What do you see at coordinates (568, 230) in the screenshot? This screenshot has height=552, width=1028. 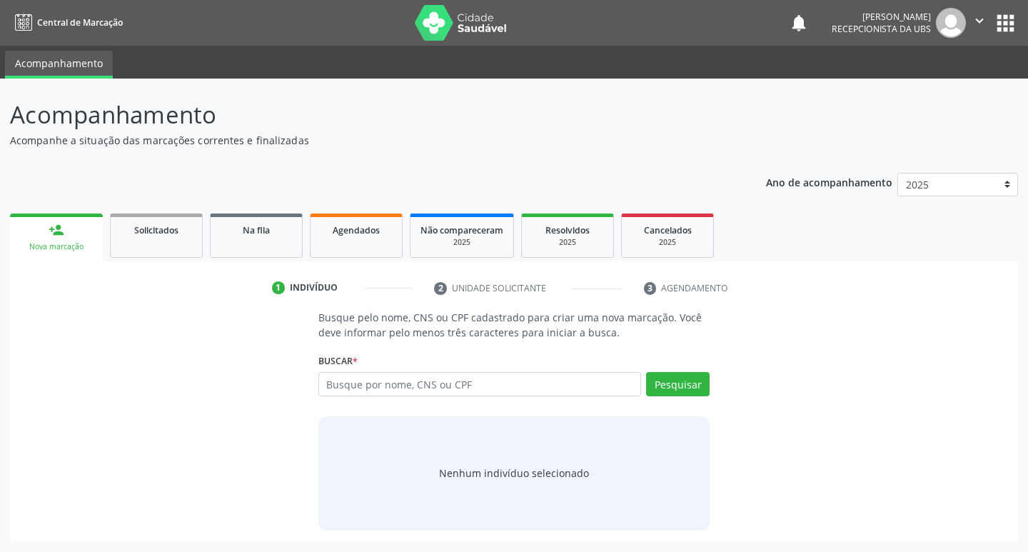 I see `span: Resolvidos` at bounding box center [568, 230].